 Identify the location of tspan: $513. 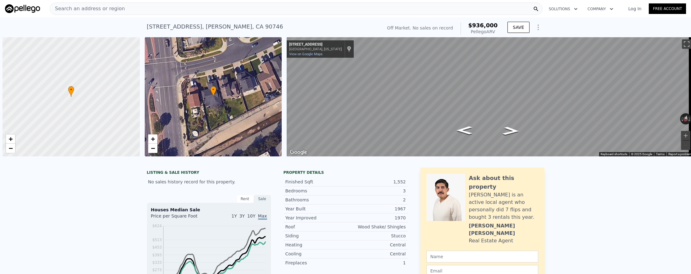
(157, 240).